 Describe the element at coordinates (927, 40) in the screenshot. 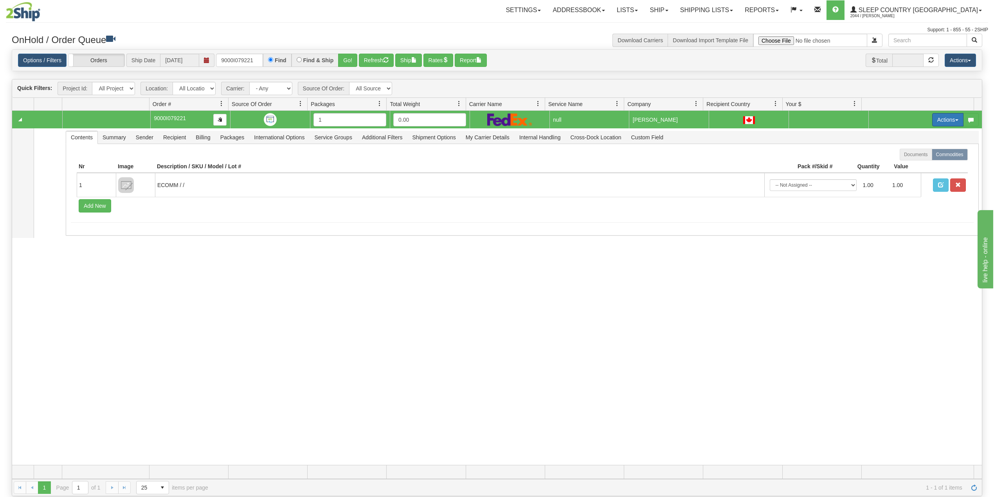

I see `input: Search` at that location.